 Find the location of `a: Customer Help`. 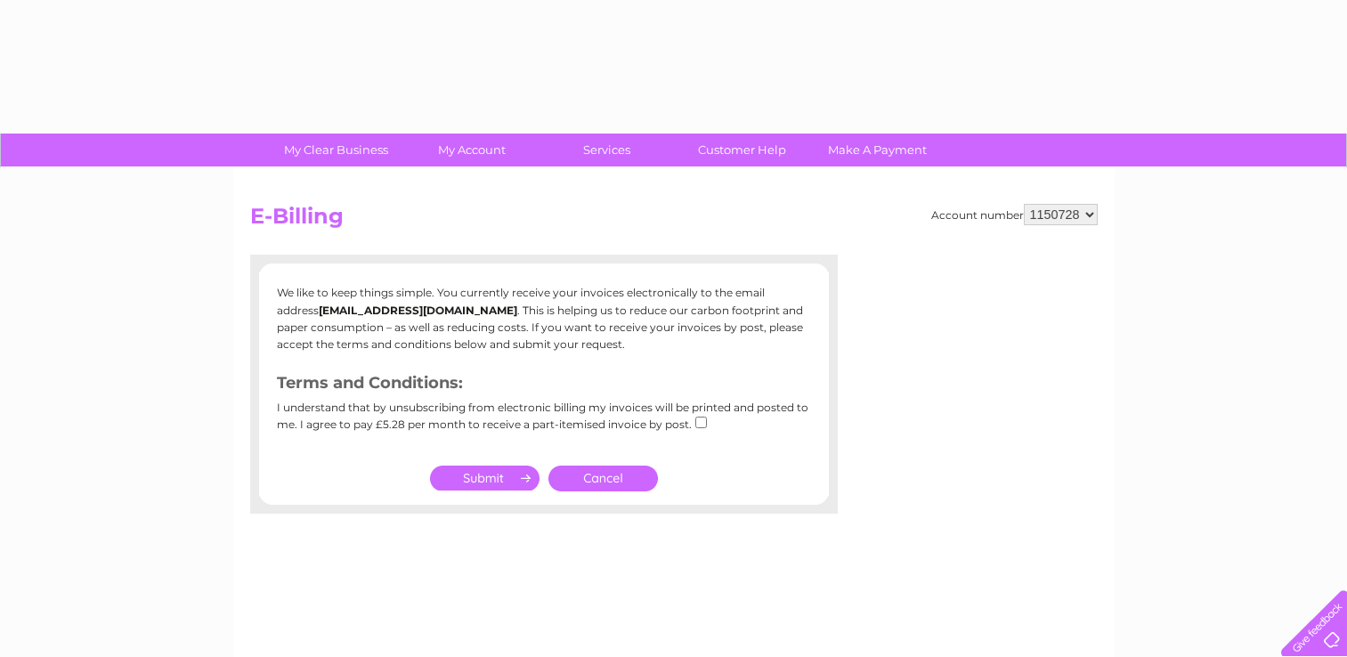

a: Customer Help is located at coordinates (742, 150).